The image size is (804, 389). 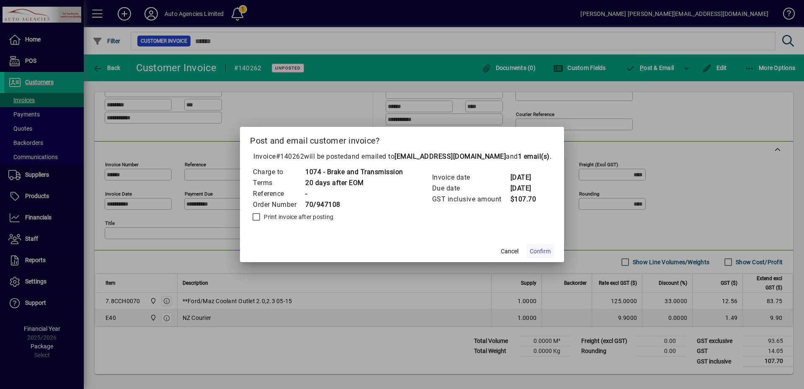 I want to click on td: Terms, so click(x=278, y=183).